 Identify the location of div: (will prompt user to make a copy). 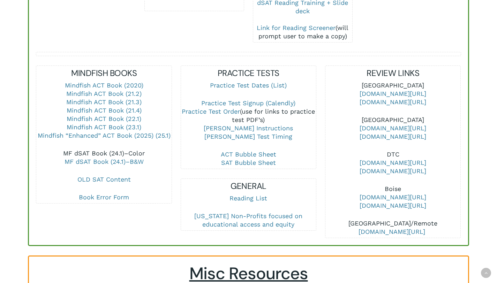
(303, 32).